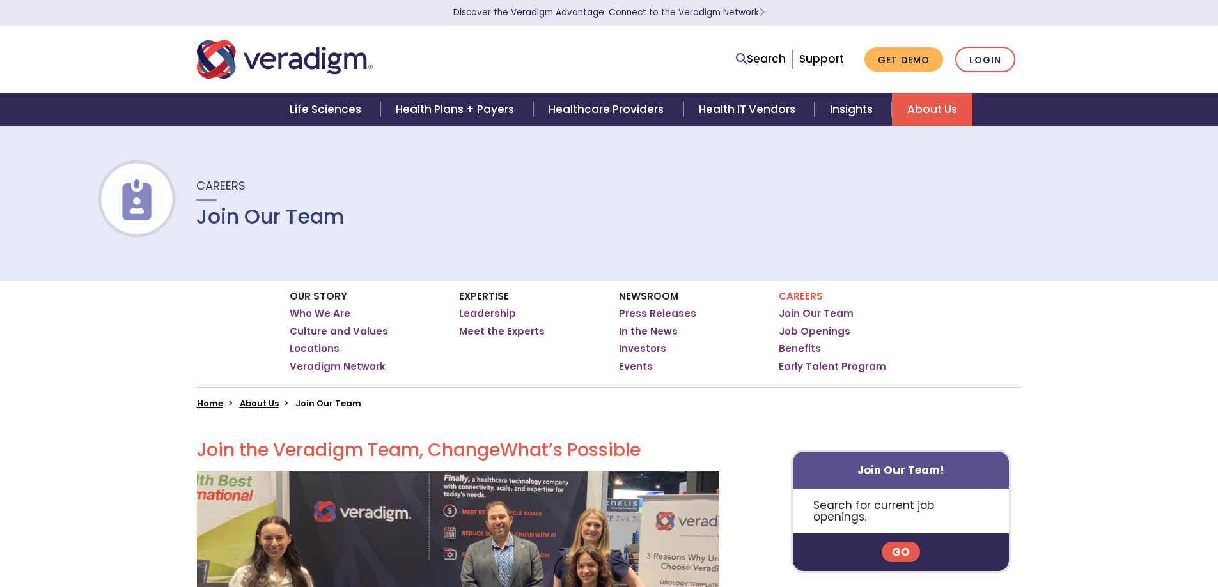 This screenshot has height=587, width=1218. I want to click on a: Login, so click(985, 59).